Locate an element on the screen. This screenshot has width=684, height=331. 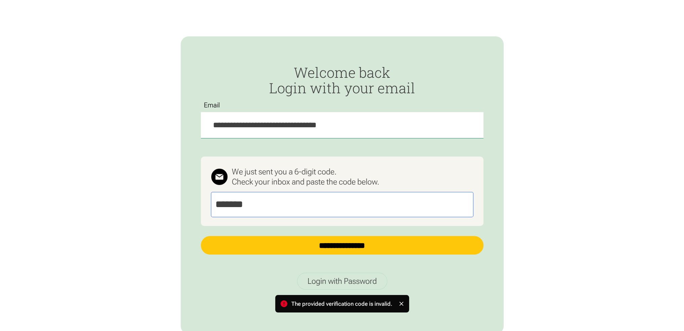
div: Login with Password is located at coordinates (342, 281).